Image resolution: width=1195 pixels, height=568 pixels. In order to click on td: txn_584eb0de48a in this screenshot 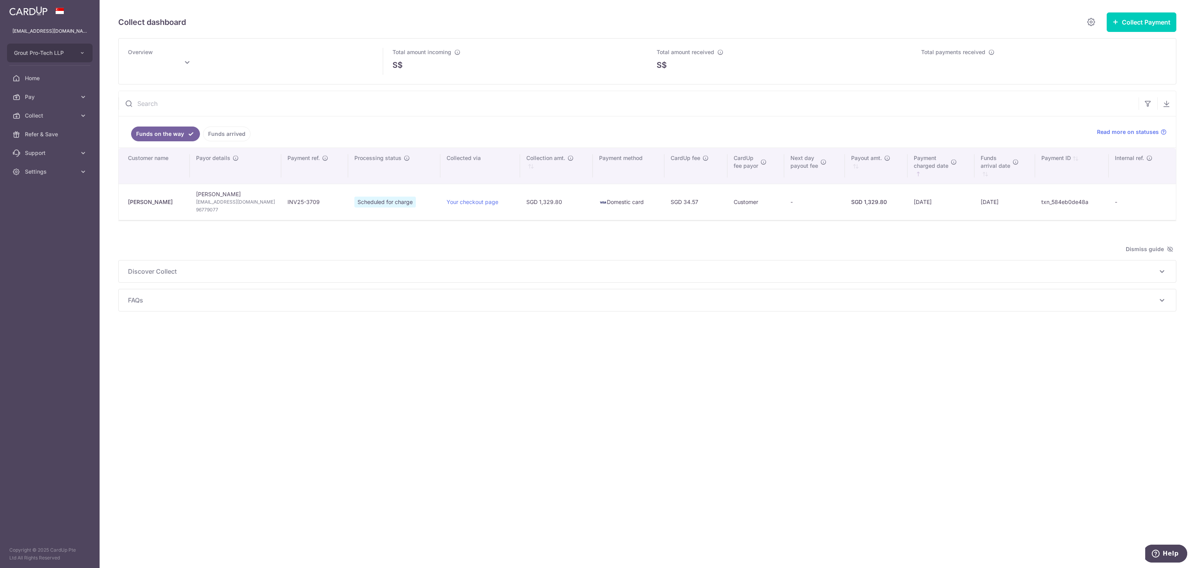, I will do `click(1072, 202)`.